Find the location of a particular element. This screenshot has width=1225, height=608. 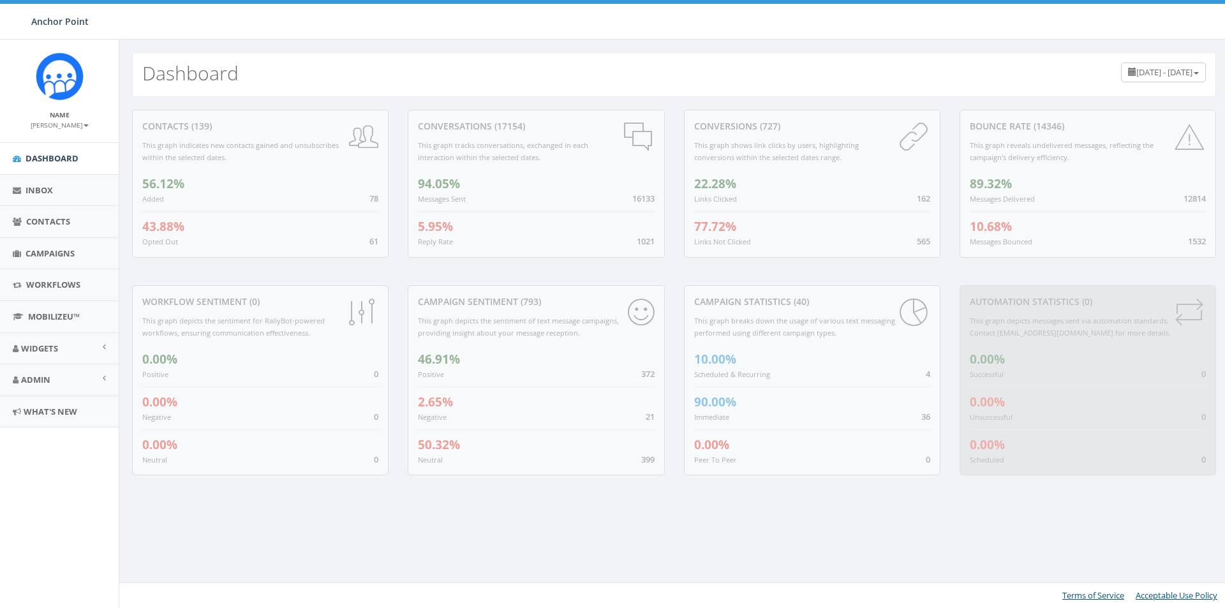

small: Messages Delivered is located at coordinates (1002, 198).